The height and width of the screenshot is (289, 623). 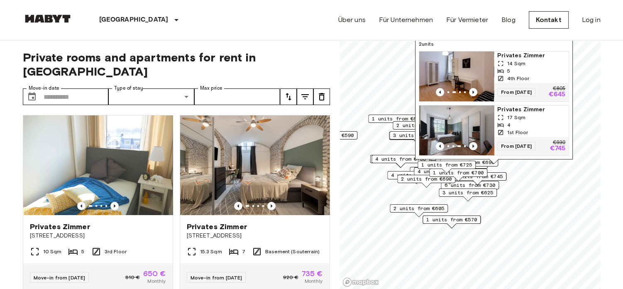 I want to click on span: 3 units from €625, so click(x=468, y=193).